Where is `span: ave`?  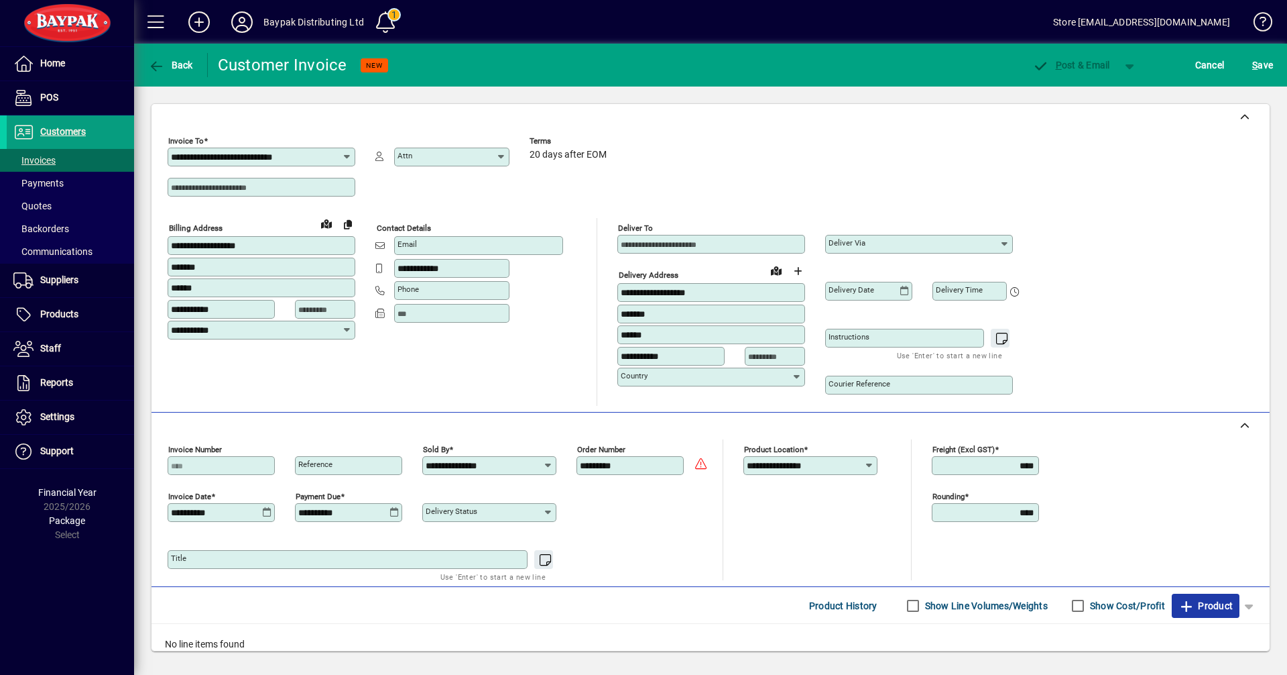
span: ave is located at coordinates (1263, 65).